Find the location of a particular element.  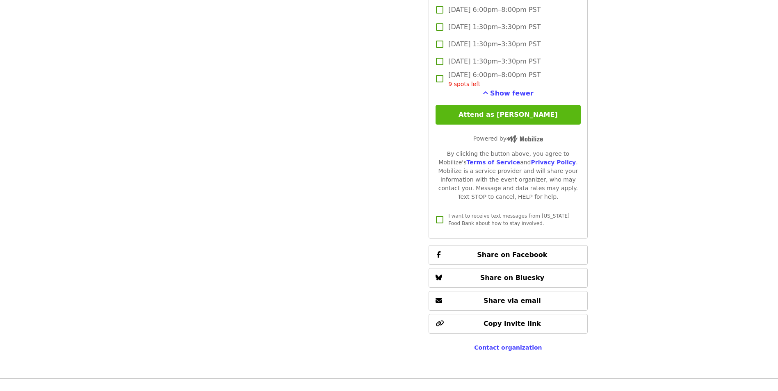

span: Contact organization is located at coordinates (508, 348).